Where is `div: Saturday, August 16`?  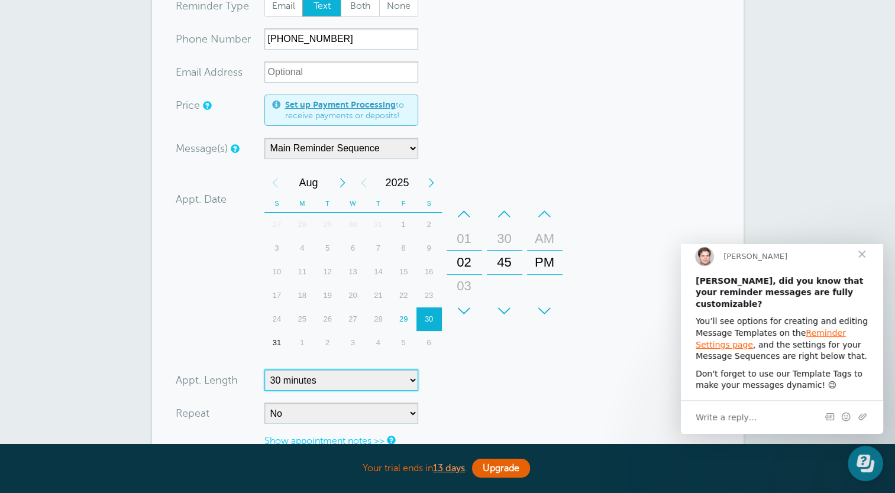 div: Saturday, August 16 is located at coordinates (429, 272).